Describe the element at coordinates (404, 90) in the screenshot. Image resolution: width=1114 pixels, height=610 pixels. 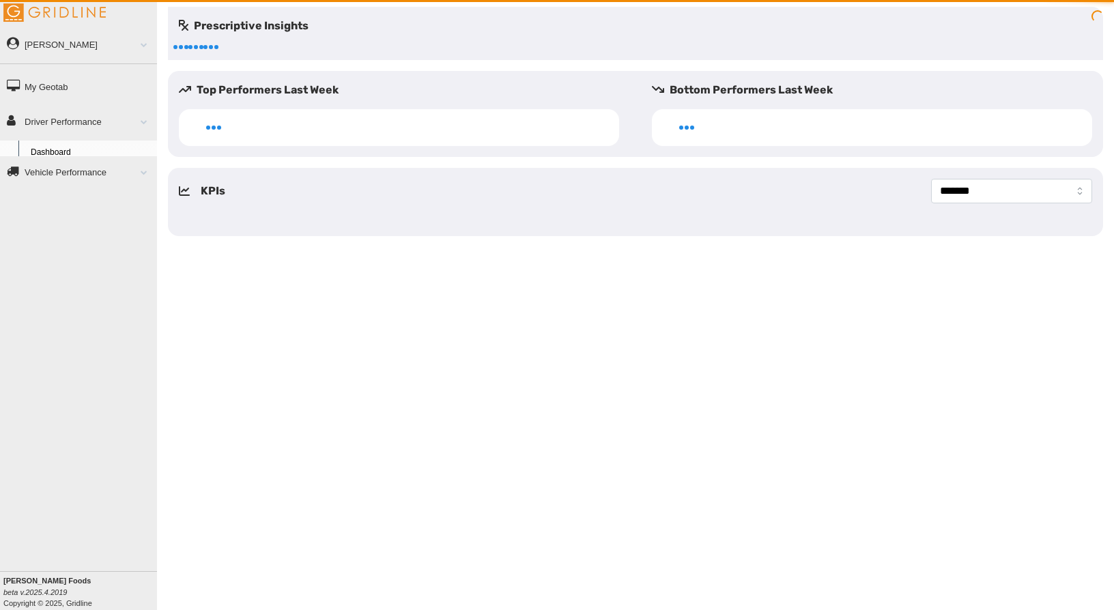
I see `h5: Top Performers Last Week` at that location.